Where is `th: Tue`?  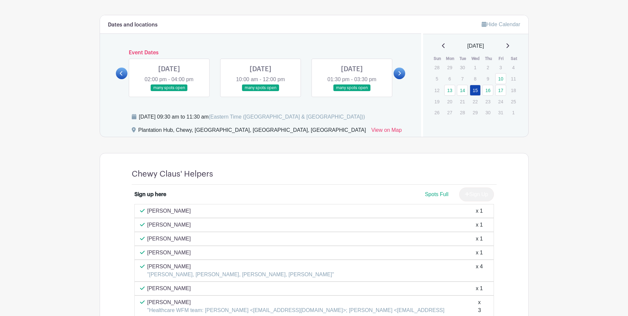
th: Tue is located at coordinates (463, 59).